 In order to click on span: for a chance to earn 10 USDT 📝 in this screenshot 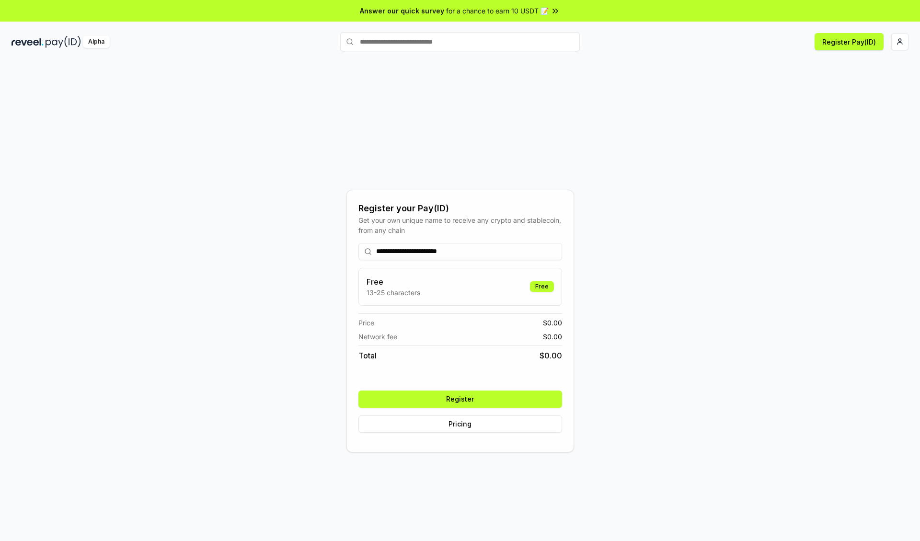, I will do `click(497, 11)`.